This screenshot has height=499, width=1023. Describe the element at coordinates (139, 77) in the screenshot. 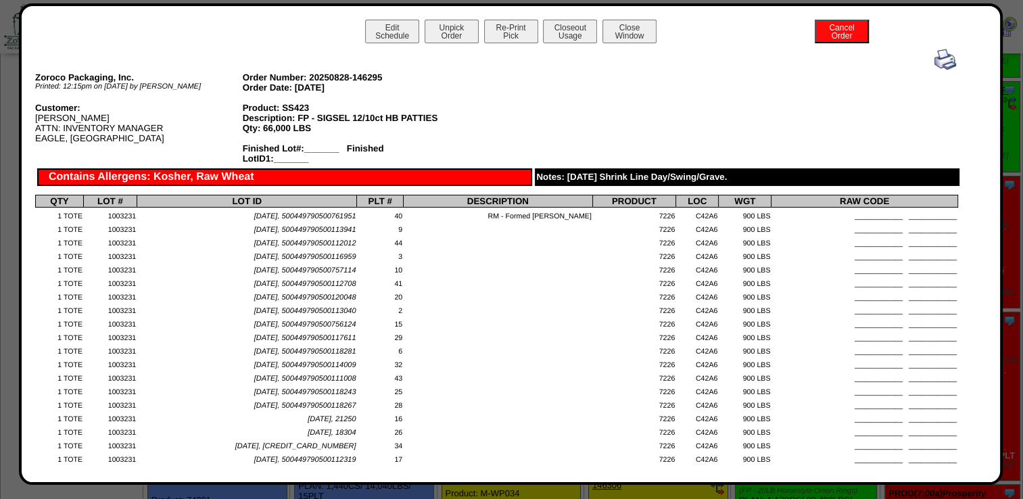

I see `div: Zoroco Packaging, Inc.` at that location.